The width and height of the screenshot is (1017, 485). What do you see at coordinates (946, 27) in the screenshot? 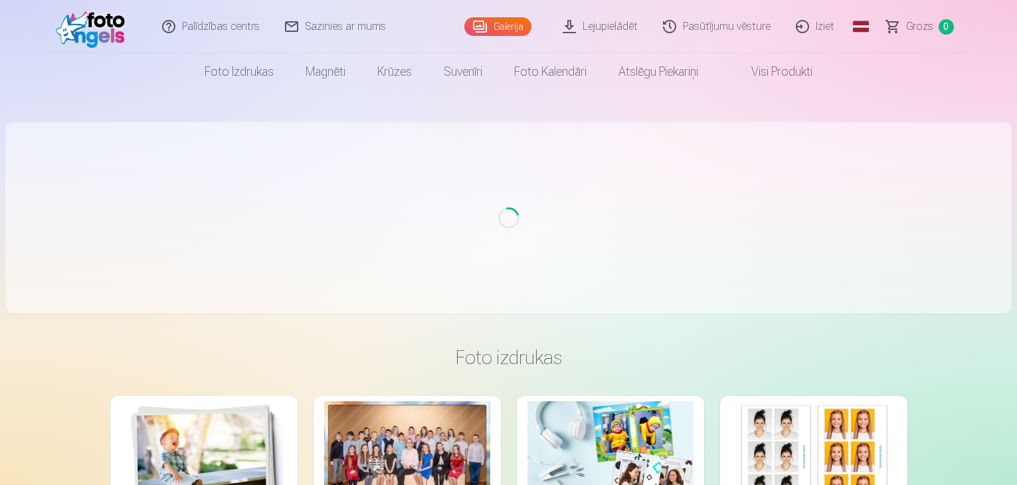
I see `span: 0` at bounding box center [946, 27].